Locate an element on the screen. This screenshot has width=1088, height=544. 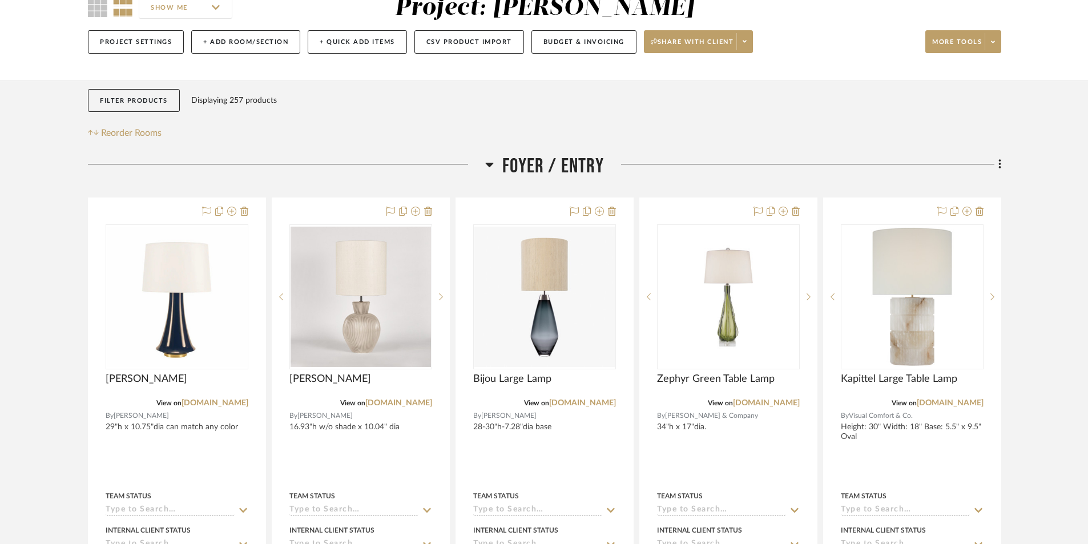
span: Visual Comfort & Co. is located at coordinates (881, 416).